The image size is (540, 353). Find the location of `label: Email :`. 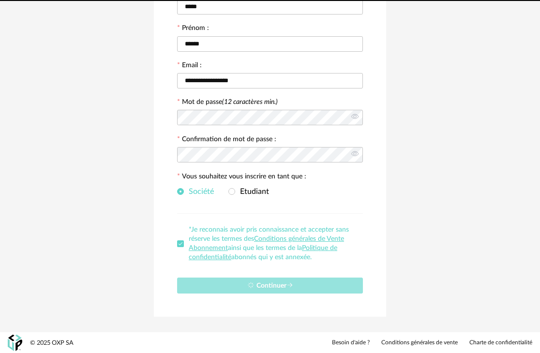

label: Email : is located at coordinates (189, 66).